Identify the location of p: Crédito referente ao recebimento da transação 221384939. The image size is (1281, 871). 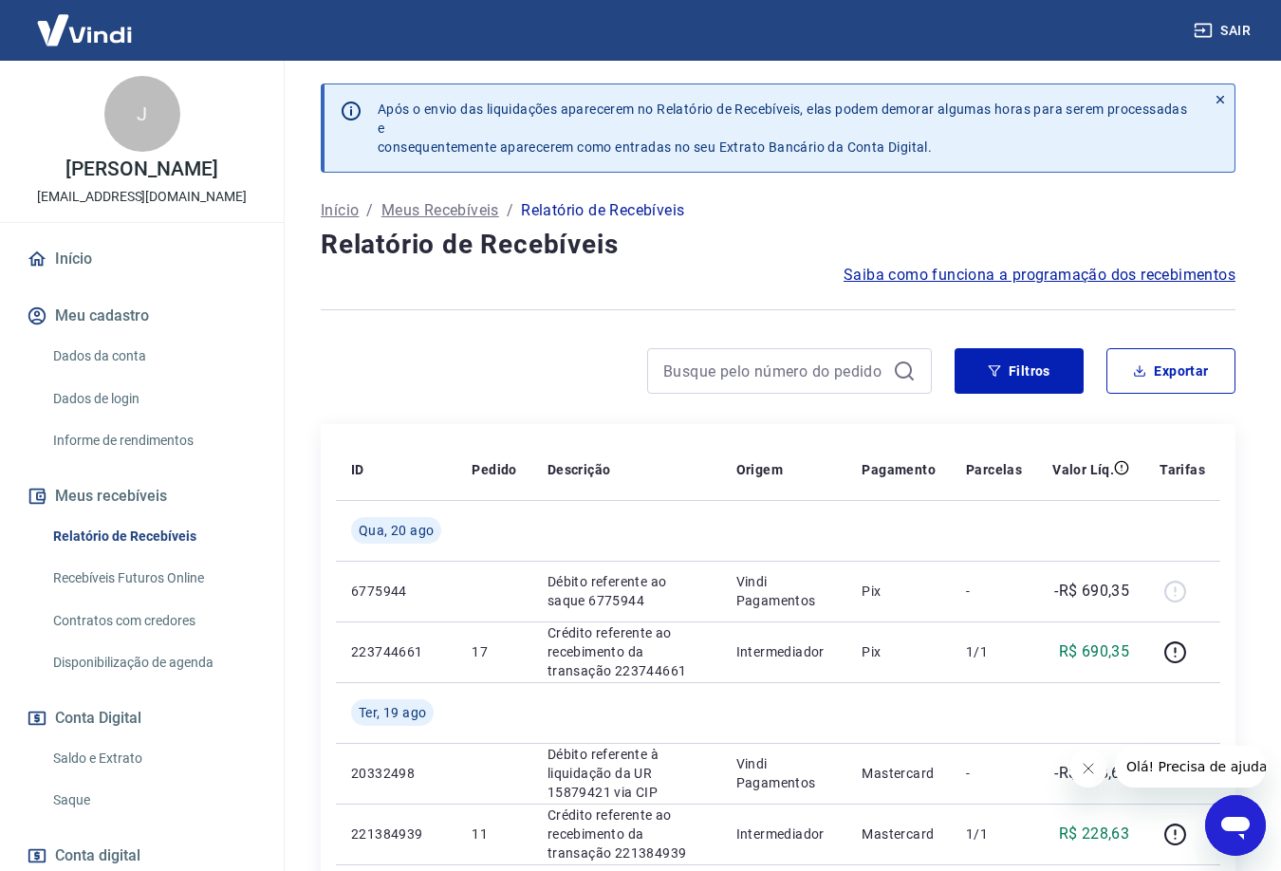
(626, 834).